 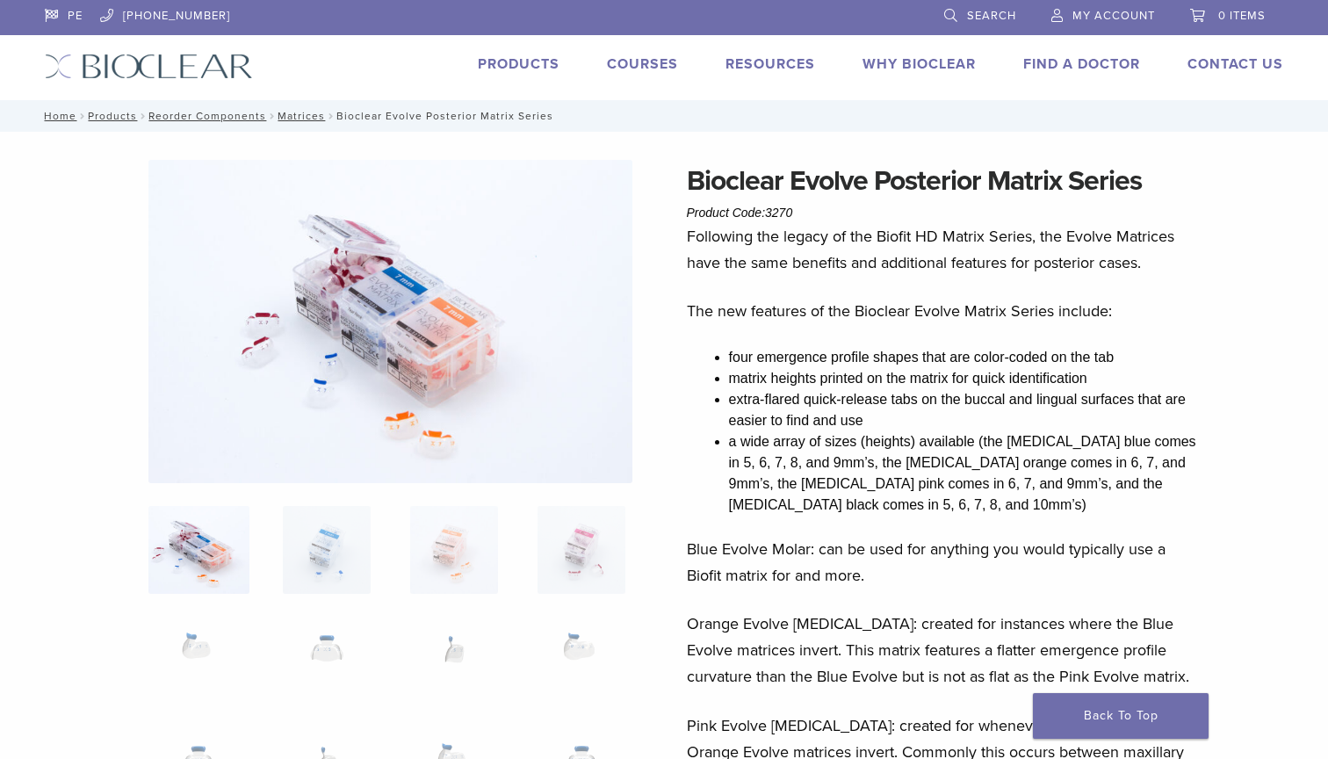 What do you see at coordinates (454, 661) in the screenshot?
I see `img: Bioclear Evolve Posterior Matrix Series - Image 7` at bounding box center [454, 661].